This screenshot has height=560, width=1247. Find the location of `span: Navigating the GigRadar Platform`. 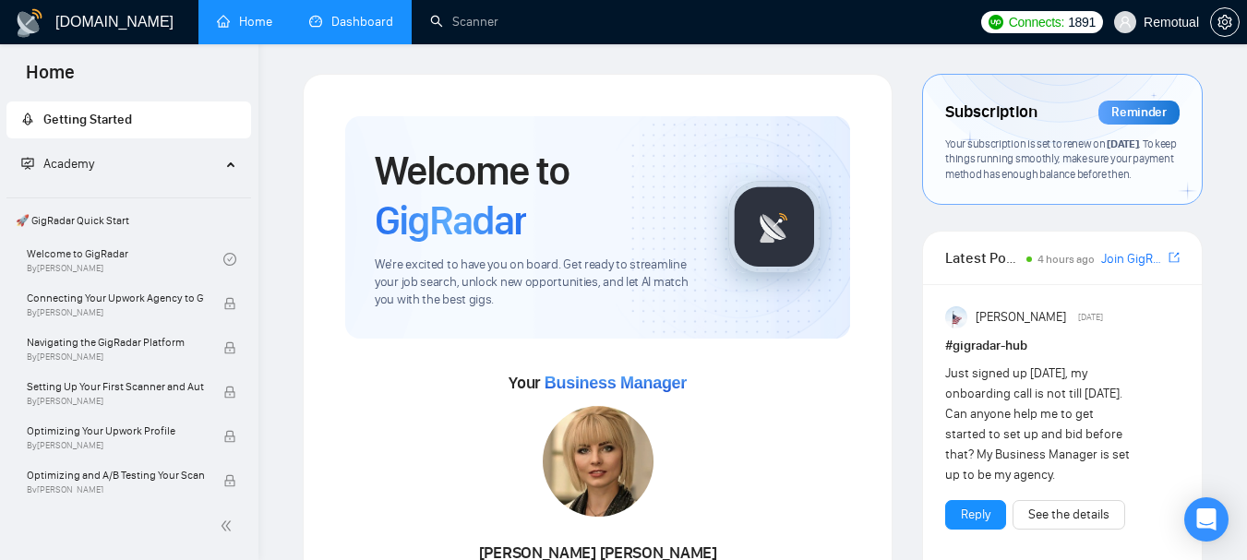

span: Navigating the GigRadar Platform is located at coordinates (115, 343).